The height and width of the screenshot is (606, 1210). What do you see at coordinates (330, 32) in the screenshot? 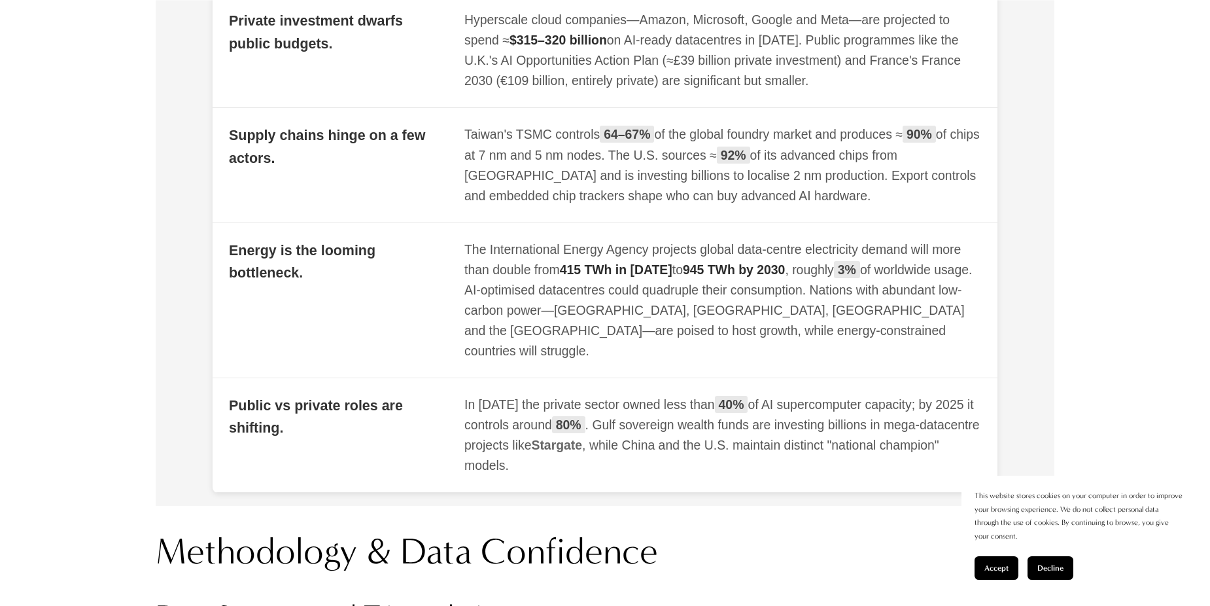
I see `div: Private investment dwarfs public budgets.` at bounding box center [330, 32].